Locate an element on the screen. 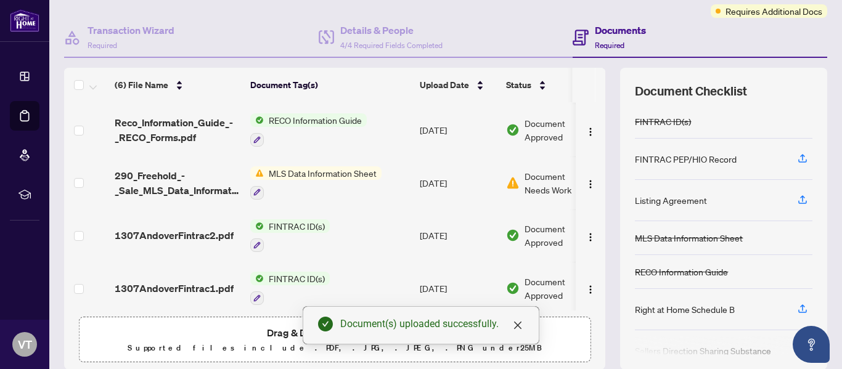 The image size is (842, 369). span: close is located at coordinates (518, 325).